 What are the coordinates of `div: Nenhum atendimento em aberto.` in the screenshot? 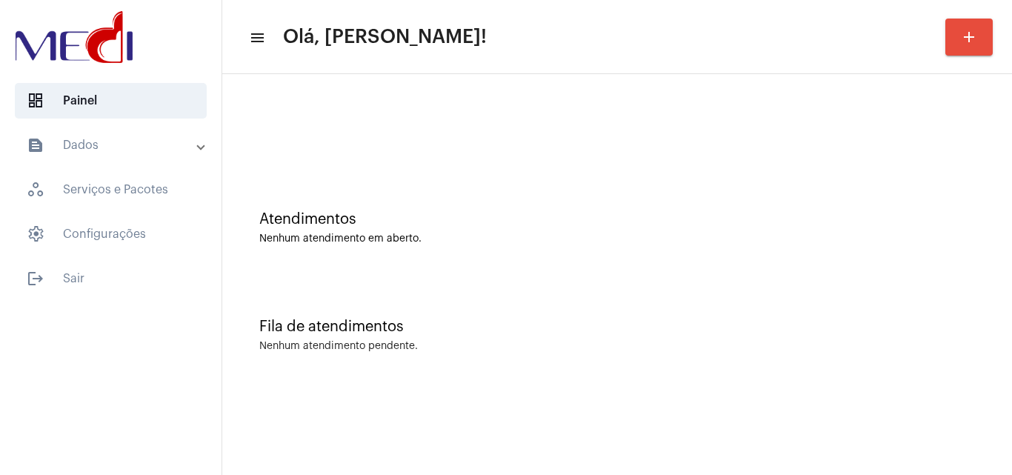 It's located at (617, 239).